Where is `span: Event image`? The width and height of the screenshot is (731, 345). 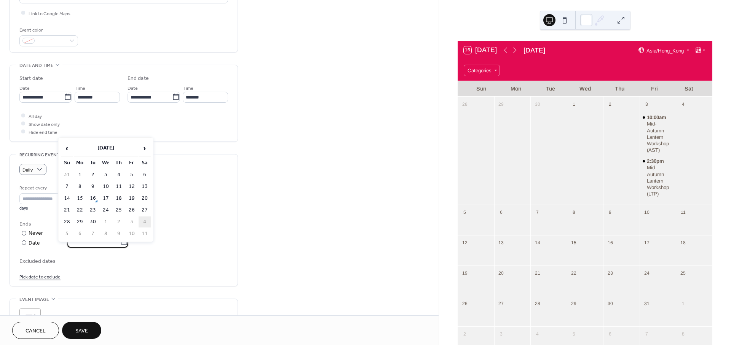 span: Event image is located at coordinates (34, 300).